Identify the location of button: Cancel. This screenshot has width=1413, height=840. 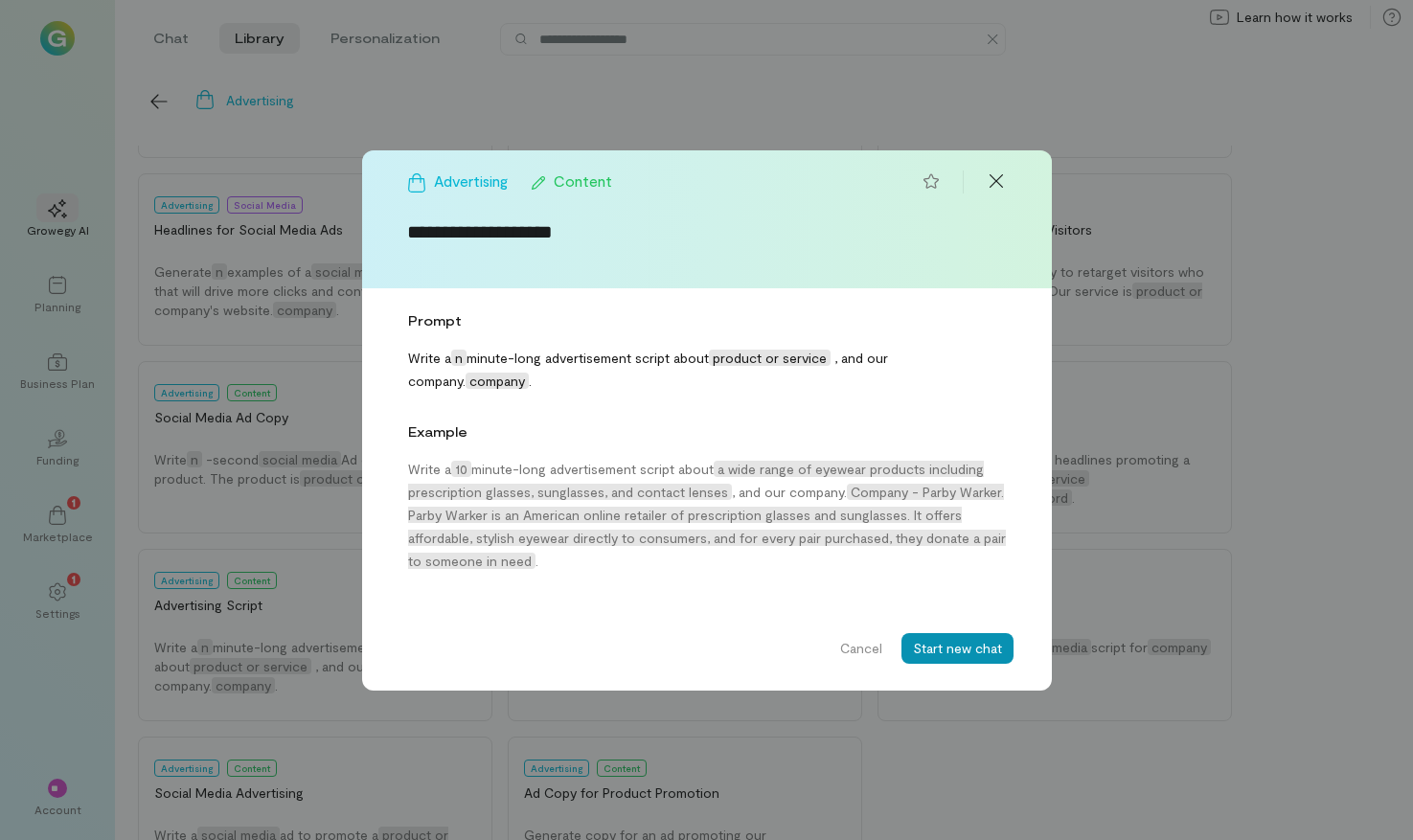
(862, 649).